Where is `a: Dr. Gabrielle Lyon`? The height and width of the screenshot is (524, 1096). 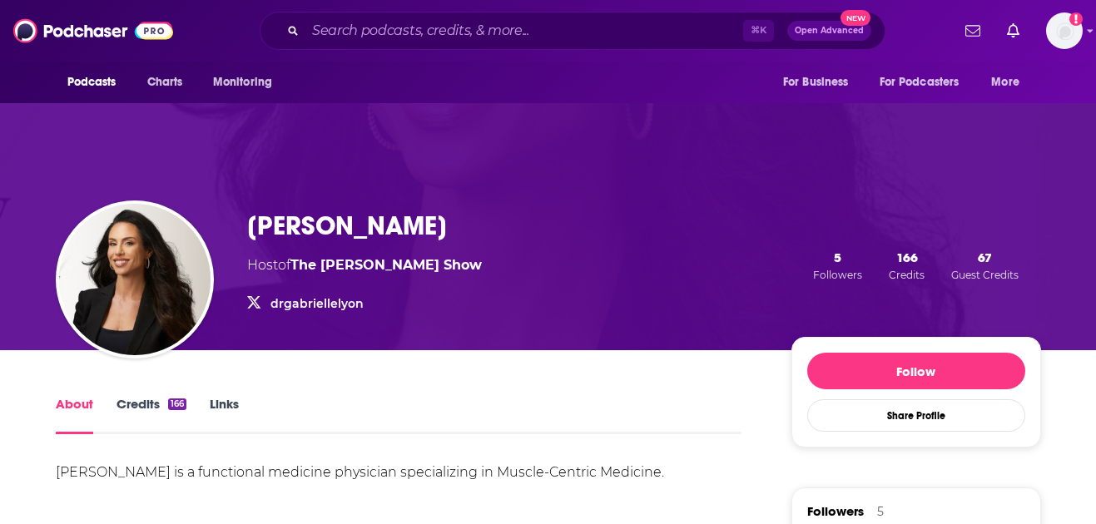 a: Dr. Gabrielle Lyon is located at coordinates (135, 280).